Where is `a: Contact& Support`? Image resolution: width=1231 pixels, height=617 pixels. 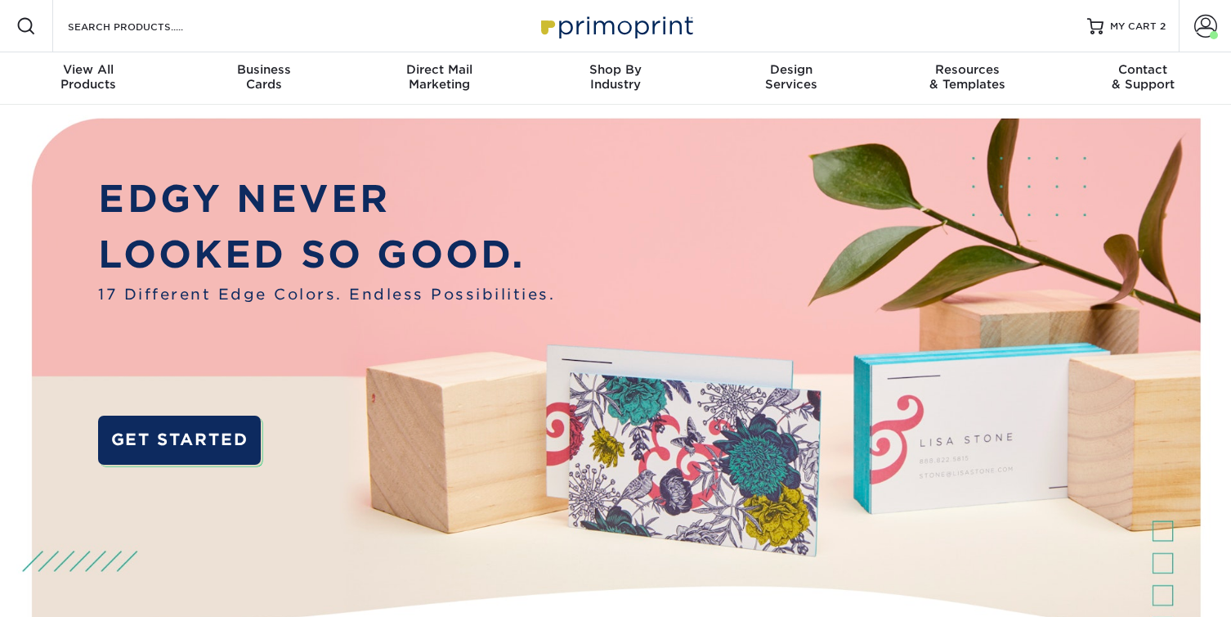
a: Contact& Support is located at coordinates (1143, 78).